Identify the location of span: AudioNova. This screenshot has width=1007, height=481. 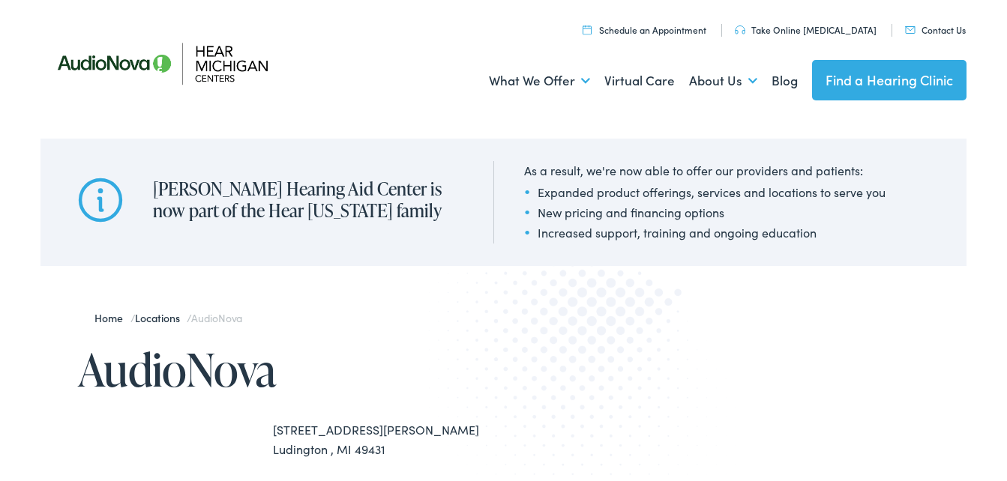
(217, 318).